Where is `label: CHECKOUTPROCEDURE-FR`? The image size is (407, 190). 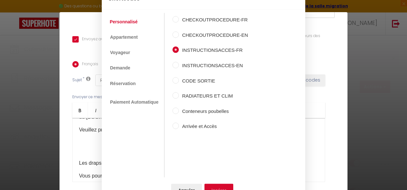 label: CHECKOUTPROCEDURE-FR is located at coordinates (213, 20).